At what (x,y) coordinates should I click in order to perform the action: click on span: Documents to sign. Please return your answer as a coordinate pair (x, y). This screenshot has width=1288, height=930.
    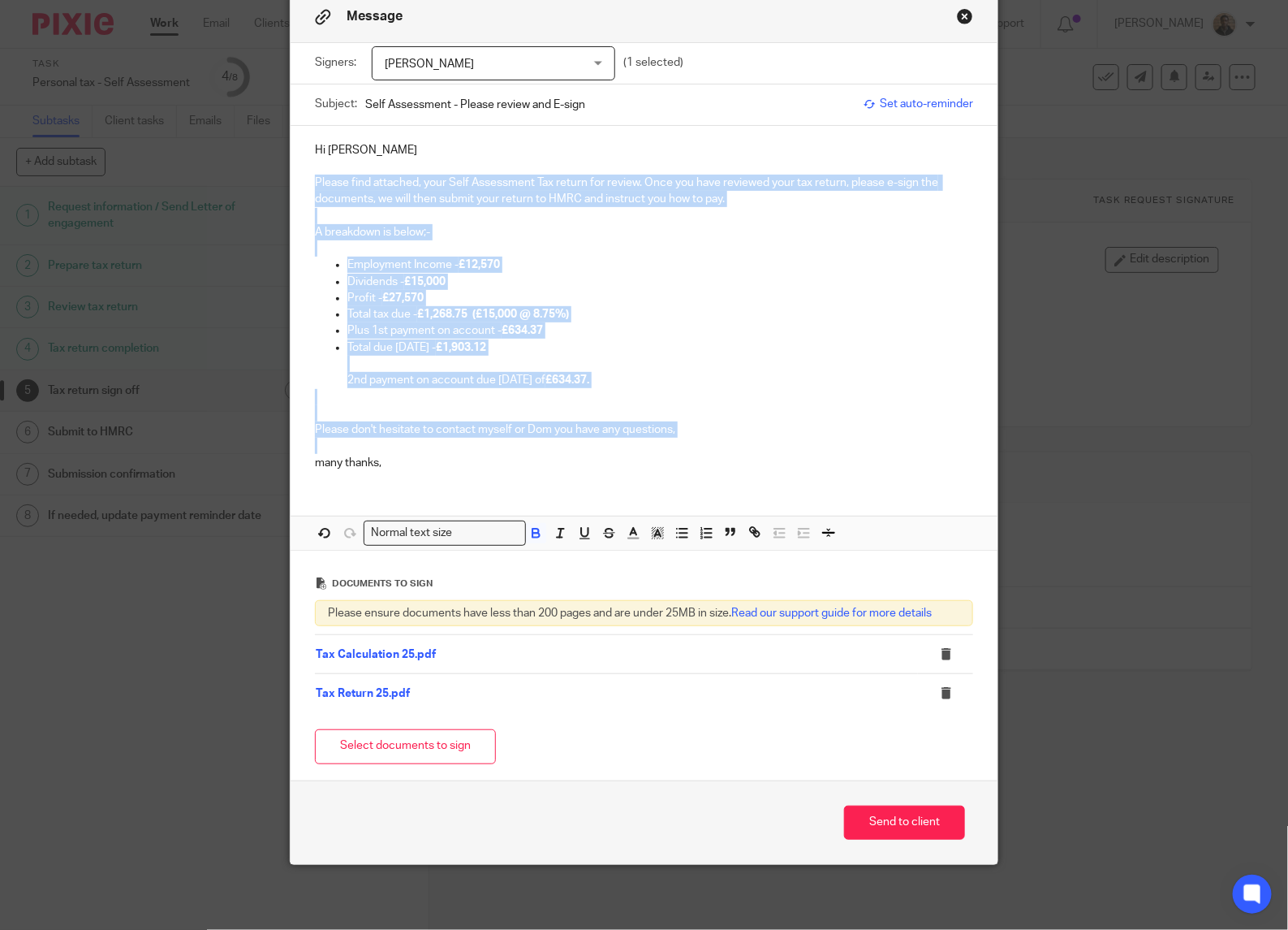
    Looking at the image, I should click on (382, 583).